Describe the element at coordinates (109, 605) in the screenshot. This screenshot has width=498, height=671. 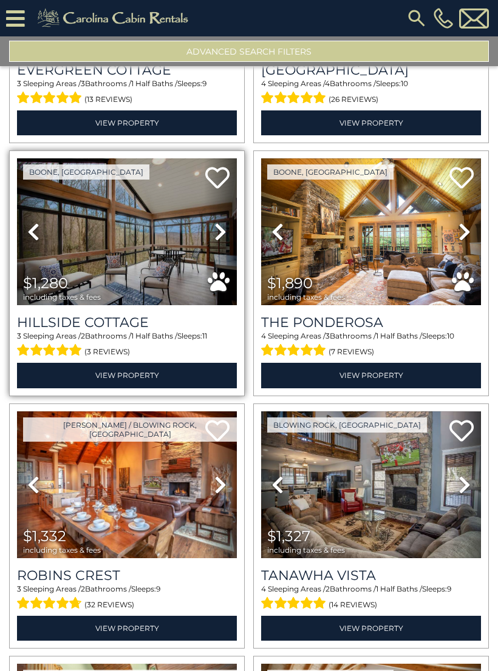
I see `span: (32 reviews)` at that location.